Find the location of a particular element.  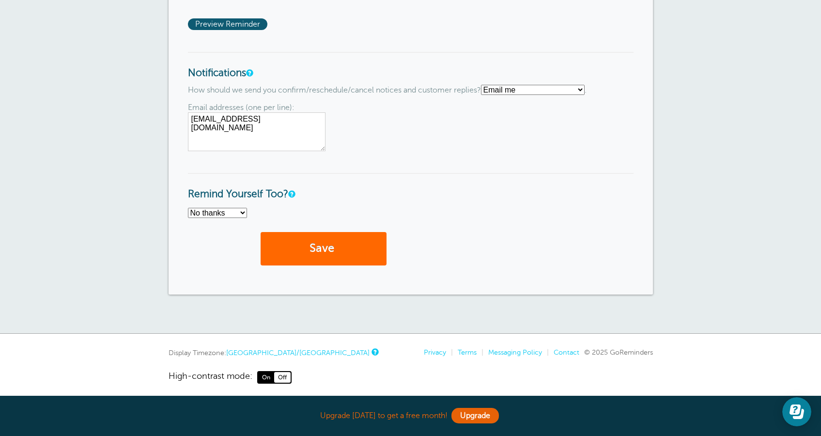

div: Email addresses (one per line): is located at coordinates (411, 127).